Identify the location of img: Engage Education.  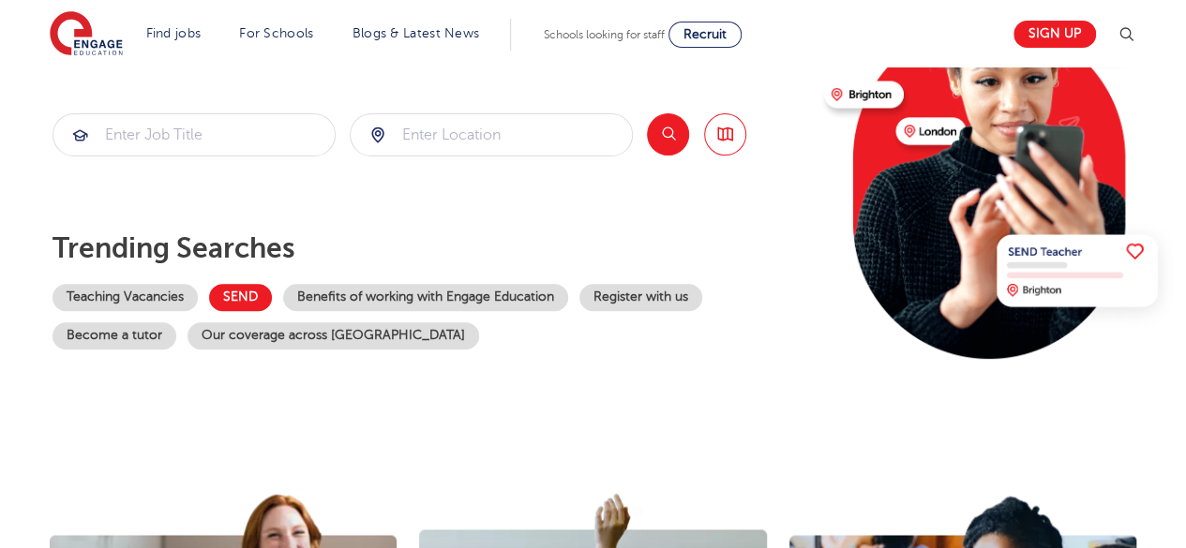
(86, 35).